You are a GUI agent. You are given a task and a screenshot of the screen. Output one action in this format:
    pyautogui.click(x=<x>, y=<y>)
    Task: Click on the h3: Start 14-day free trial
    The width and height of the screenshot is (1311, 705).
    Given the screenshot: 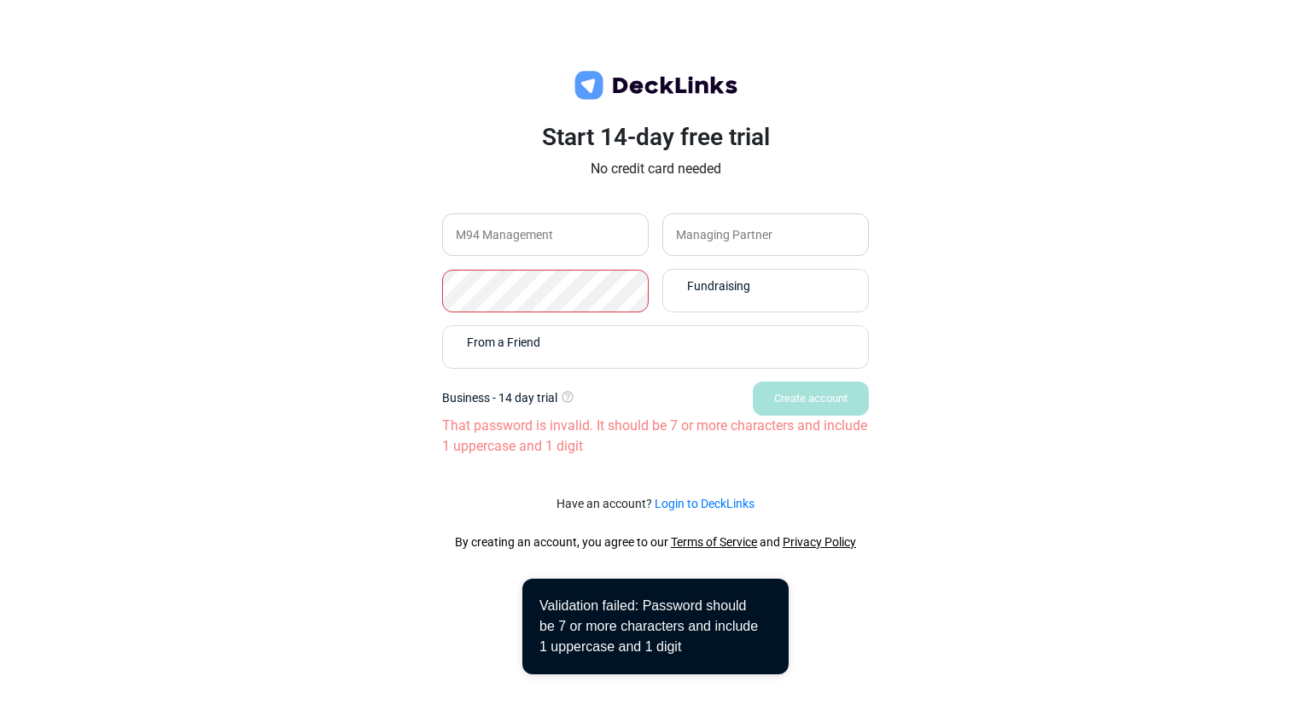 What is the action you would take?
    pyautogui.click(x=655, y=137)
    